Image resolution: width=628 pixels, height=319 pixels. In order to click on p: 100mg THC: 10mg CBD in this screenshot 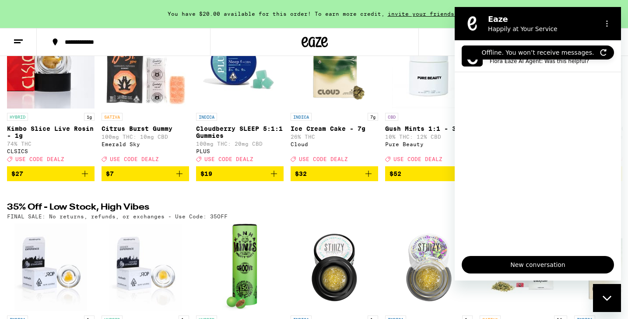, I will do `click(145, 137)`.